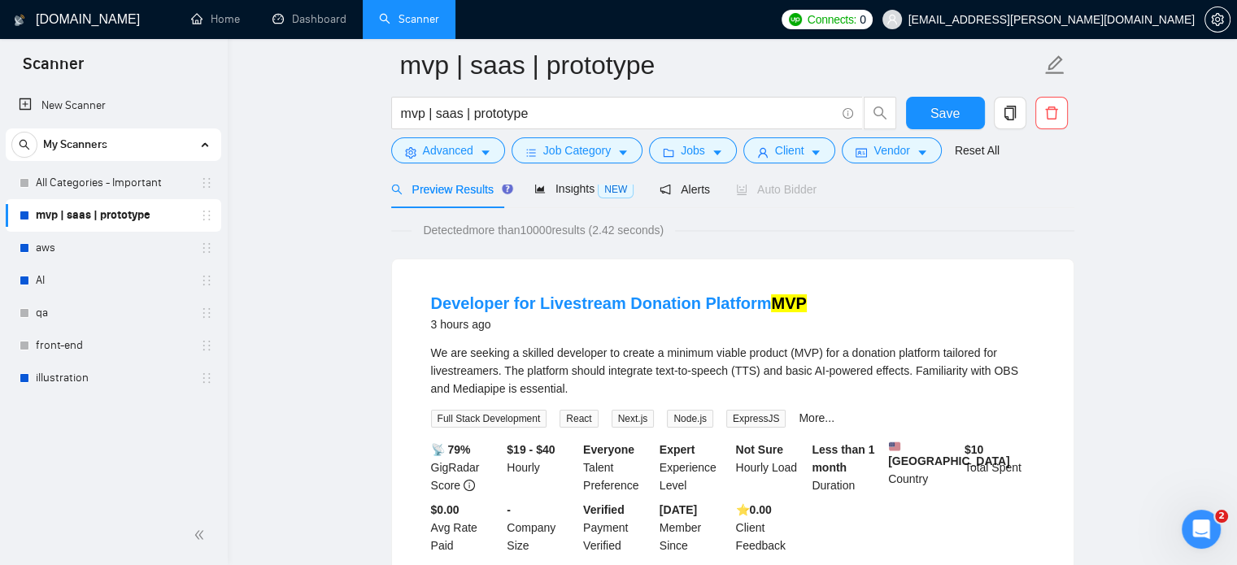 Image resolution: width=1237 pixels, height=565 pixels. Describe the element at coordinates (113, 378) in the screenshot. I see `a: illustration` at that location.